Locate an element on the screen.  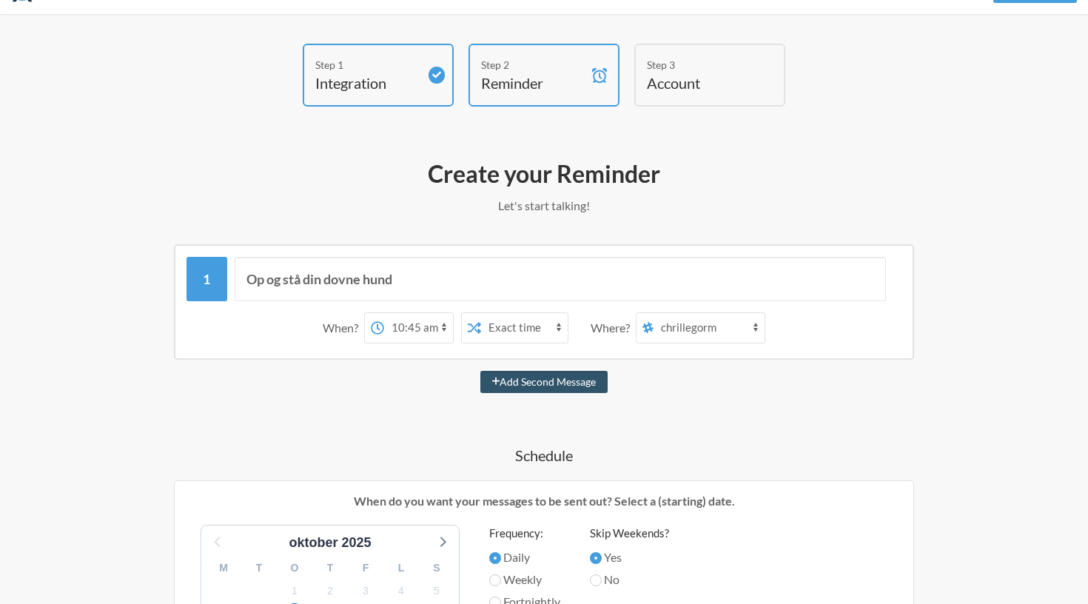
div: oktober 2025 is located at coordinates (329, 542).